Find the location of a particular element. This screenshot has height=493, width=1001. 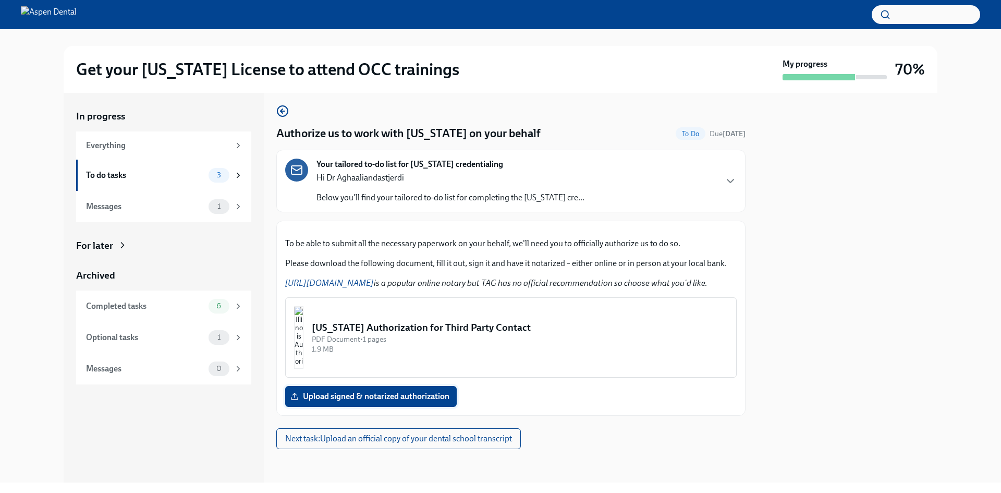

a: To do tasks3 is located at coordinates (164, 175).